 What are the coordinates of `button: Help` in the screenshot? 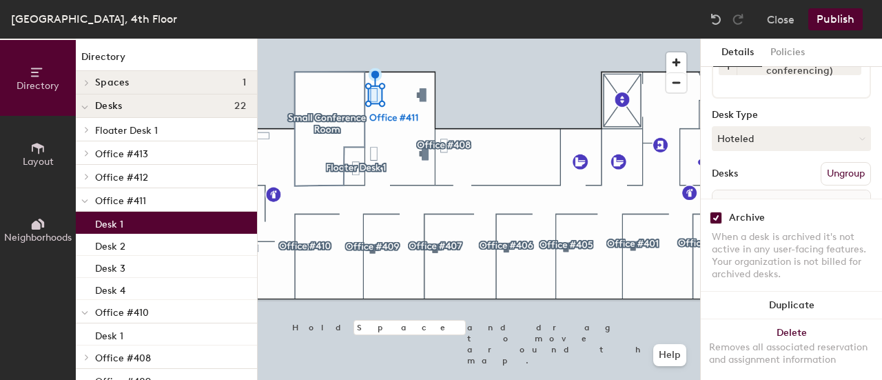 It's located at (670, 355).